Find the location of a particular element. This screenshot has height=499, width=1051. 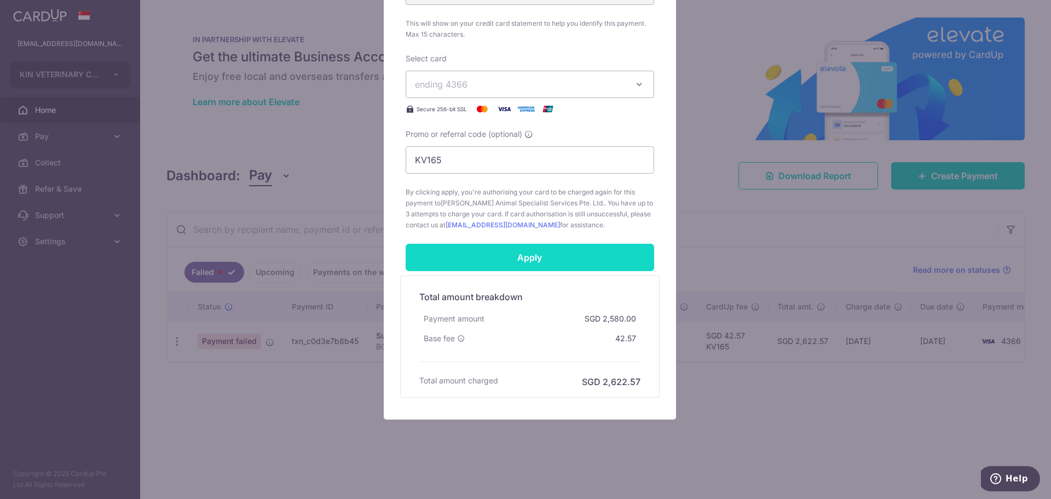

img: UnionPay is located at coordinates (548, 109).